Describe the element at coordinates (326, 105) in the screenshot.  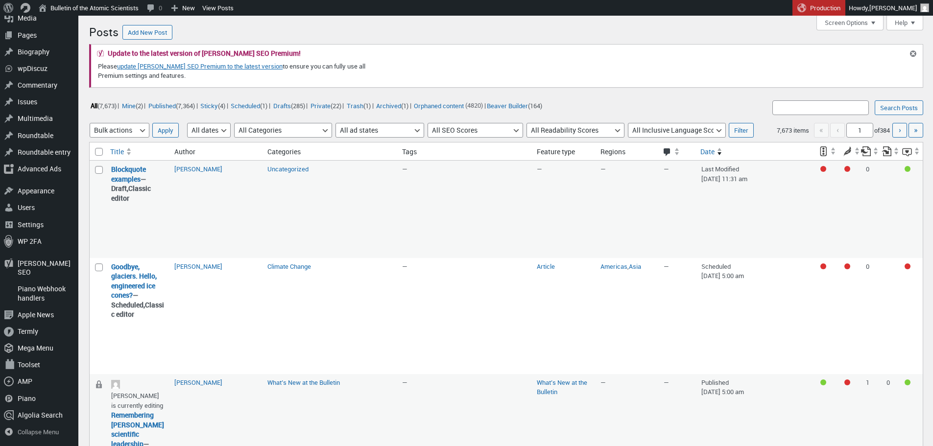
I see `a: Private(22)` at that location.